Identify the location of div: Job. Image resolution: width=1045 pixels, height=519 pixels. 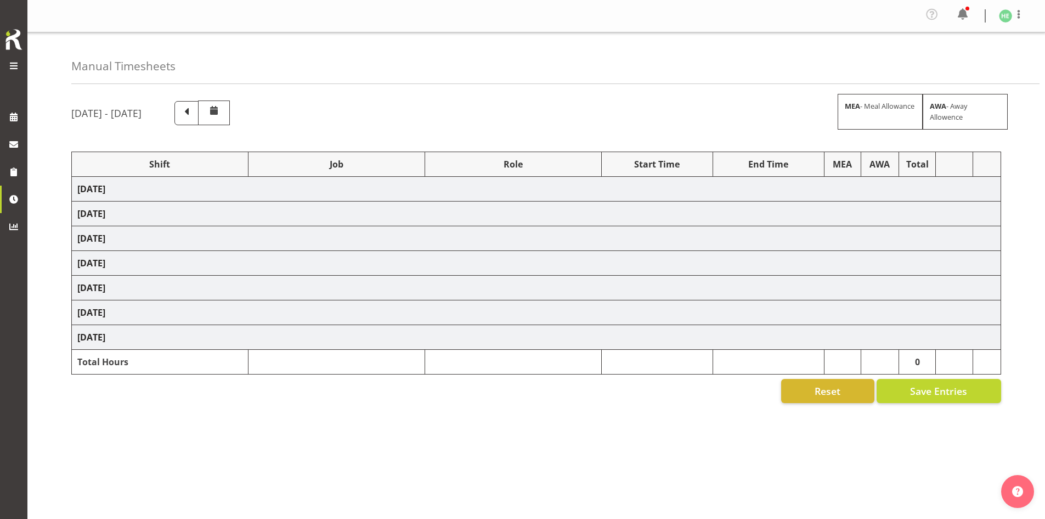
(336, 164).